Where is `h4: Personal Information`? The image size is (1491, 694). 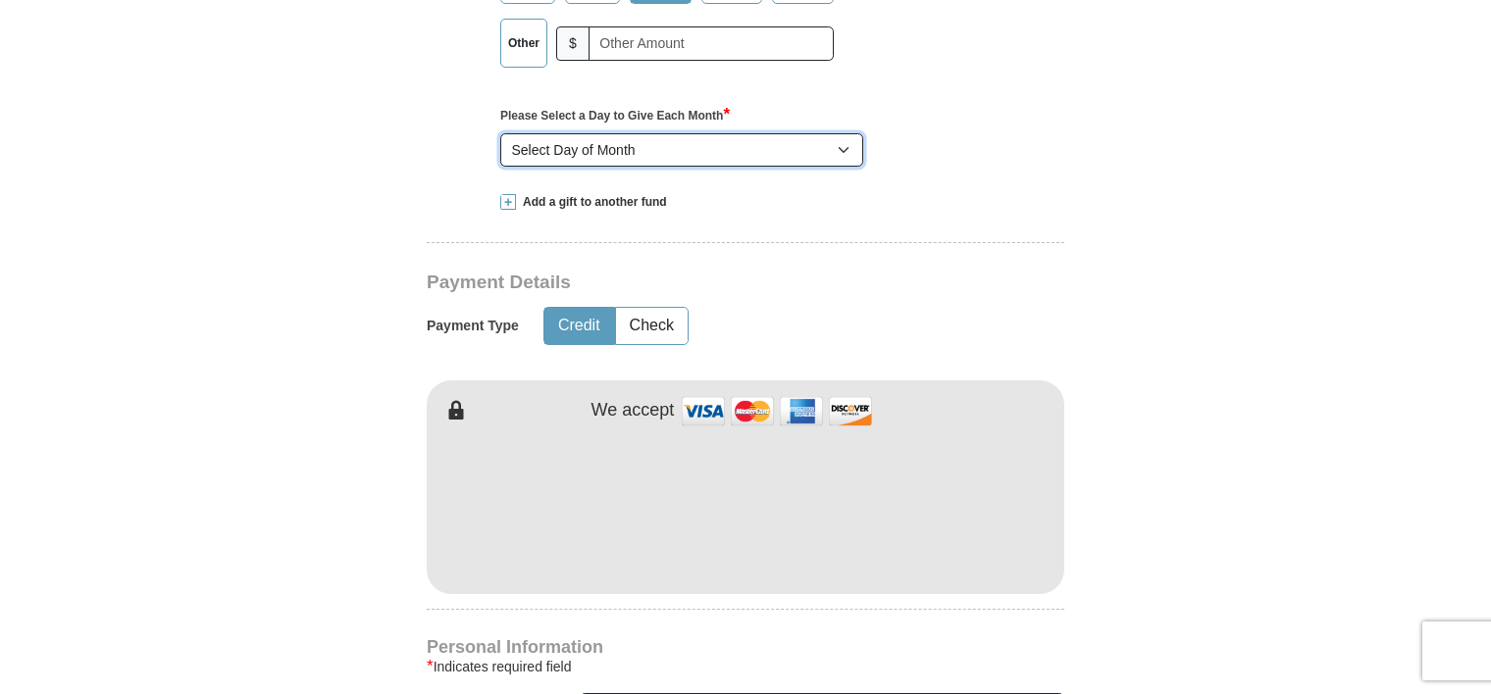 h4: Personal Information is located at coordinates (745, 647).